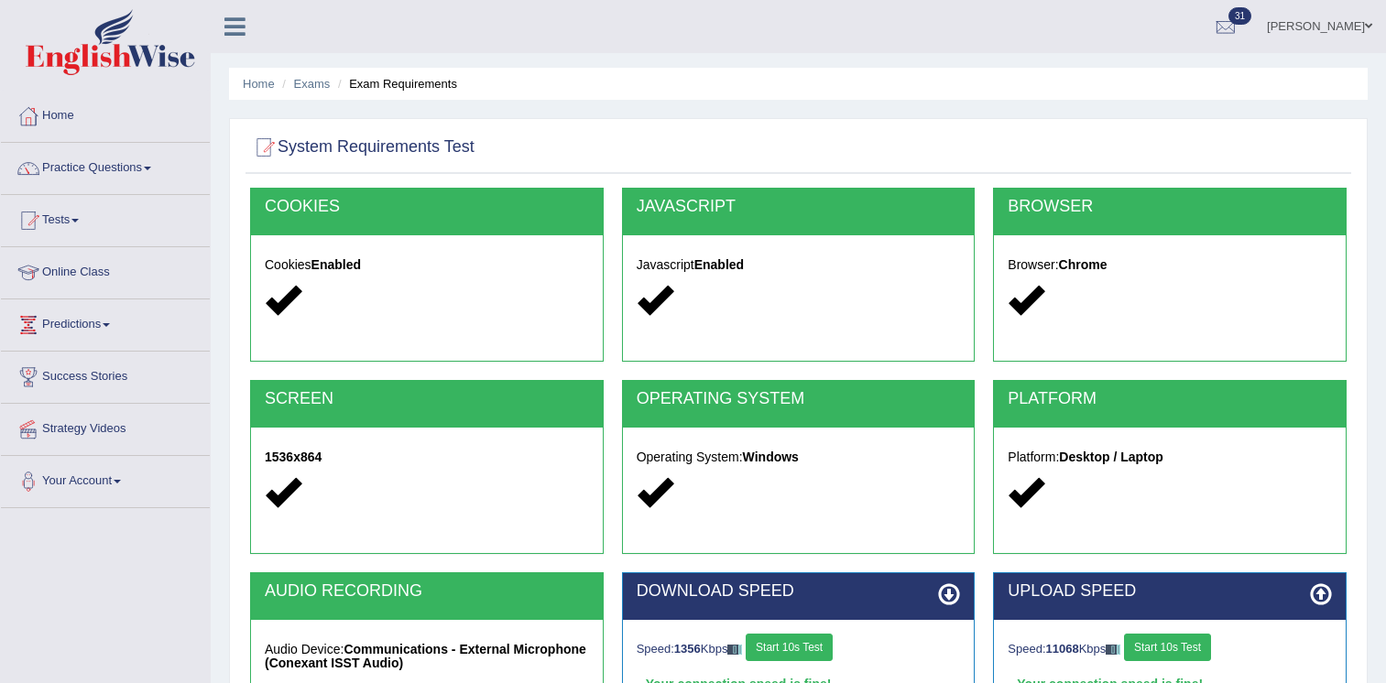 This screenshot has width=1386, height=683. What do you see at coordinates (1170, 399) in the screenshot?
I see `h2: PLATFORM` at bounding box center [1170, 399].